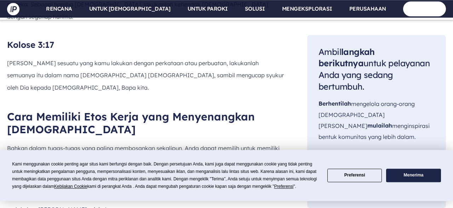  I want to click on span: Preferensi, so click(283, 186).